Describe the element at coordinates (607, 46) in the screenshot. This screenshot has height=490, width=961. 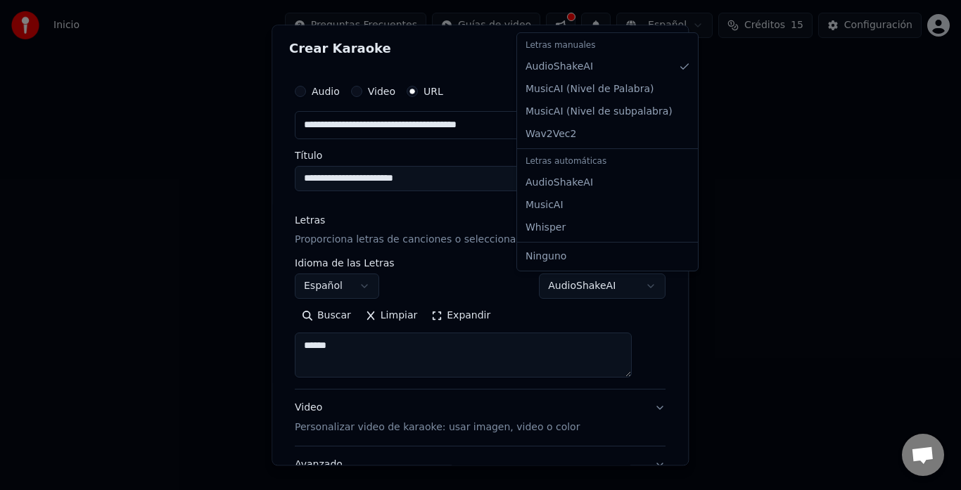
I see `div: Letras manuales` at that location.